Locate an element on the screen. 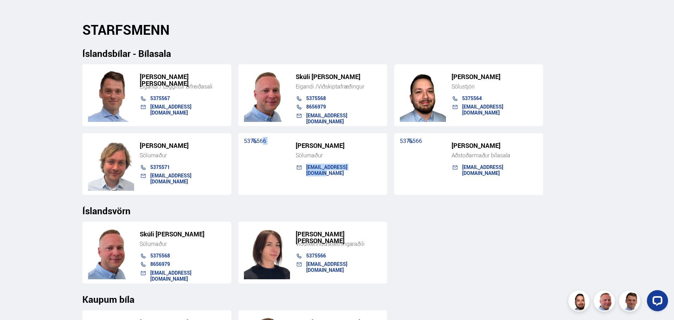  h3: Íslandsbílar - Bílasala is located at coordinates (337, 53).